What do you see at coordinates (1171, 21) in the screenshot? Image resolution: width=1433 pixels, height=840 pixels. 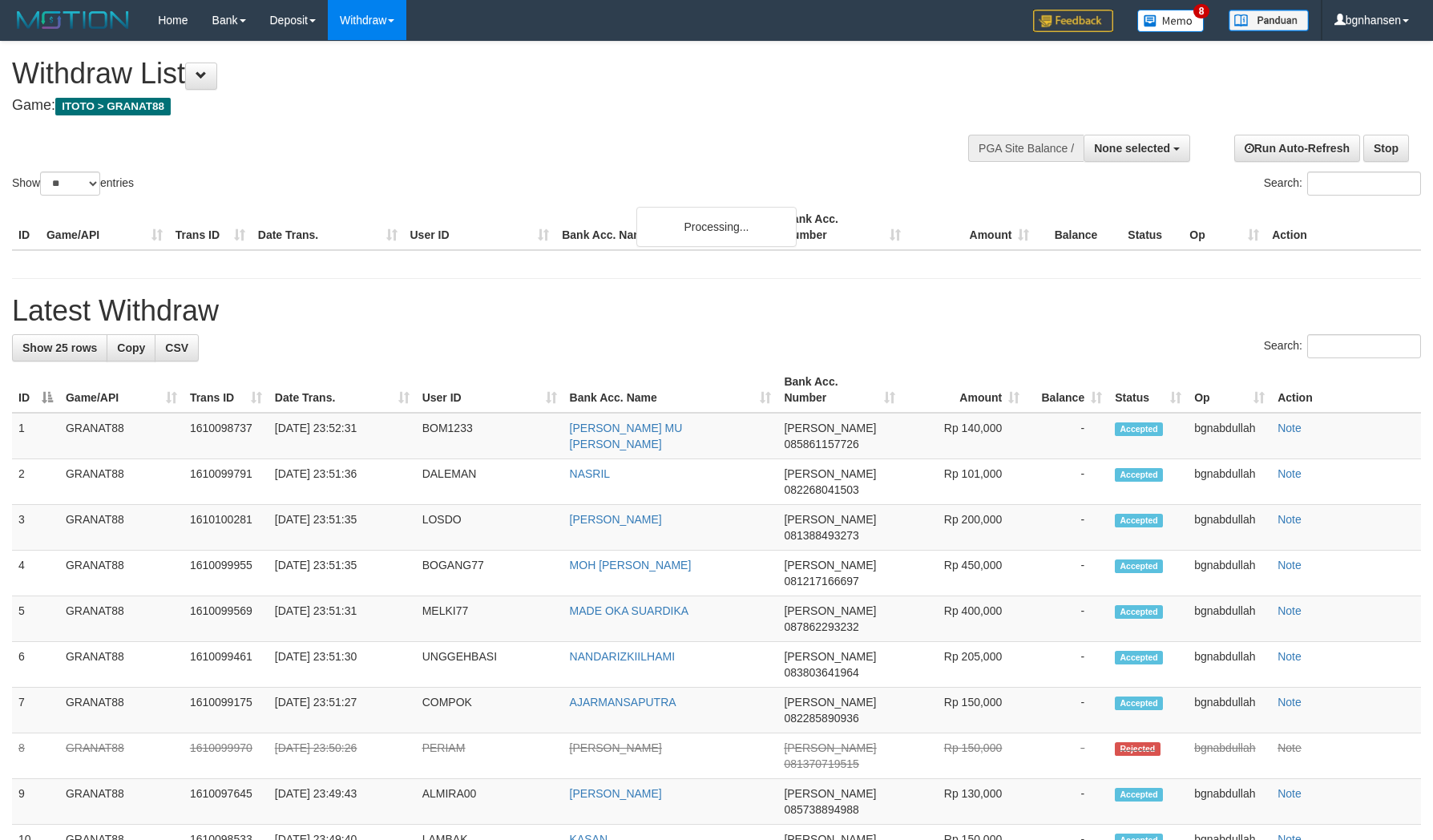 I see `img: Button%20Memo.svg` at bounding box center [1171, 21].